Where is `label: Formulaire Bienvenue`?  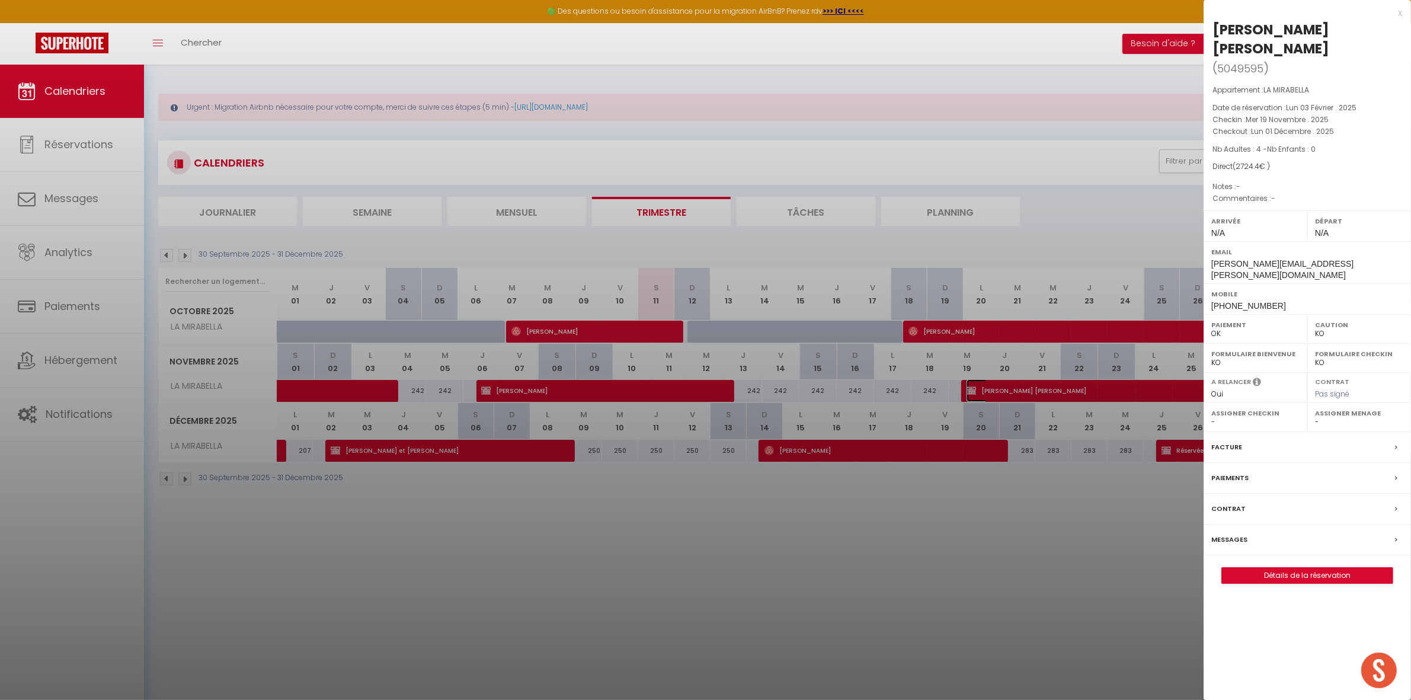 label: Formulaire Bienvenue is located at coordinates (1255, 354).